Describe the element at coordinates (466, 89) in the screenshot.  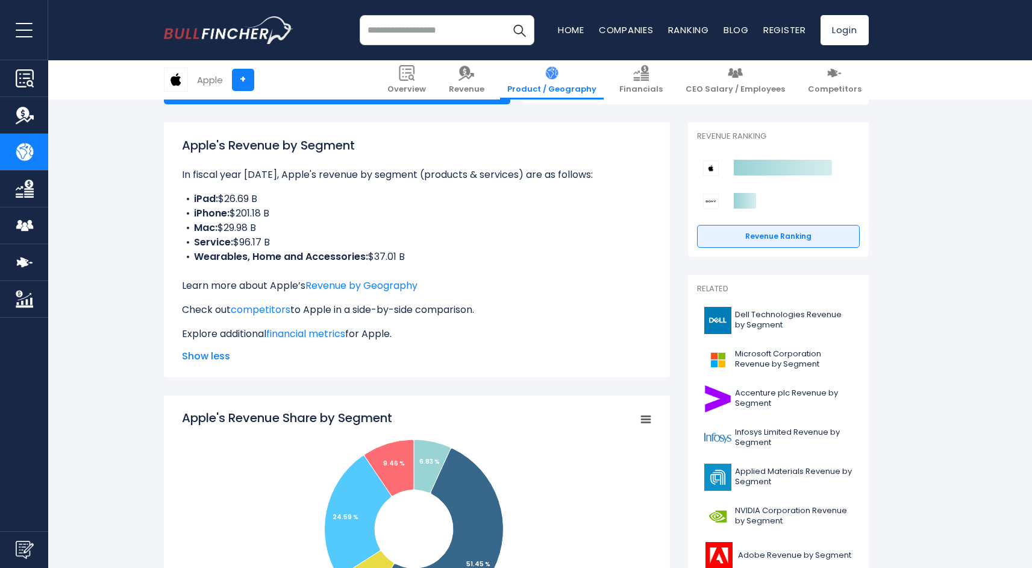
I see `span: Revenue` at that location.